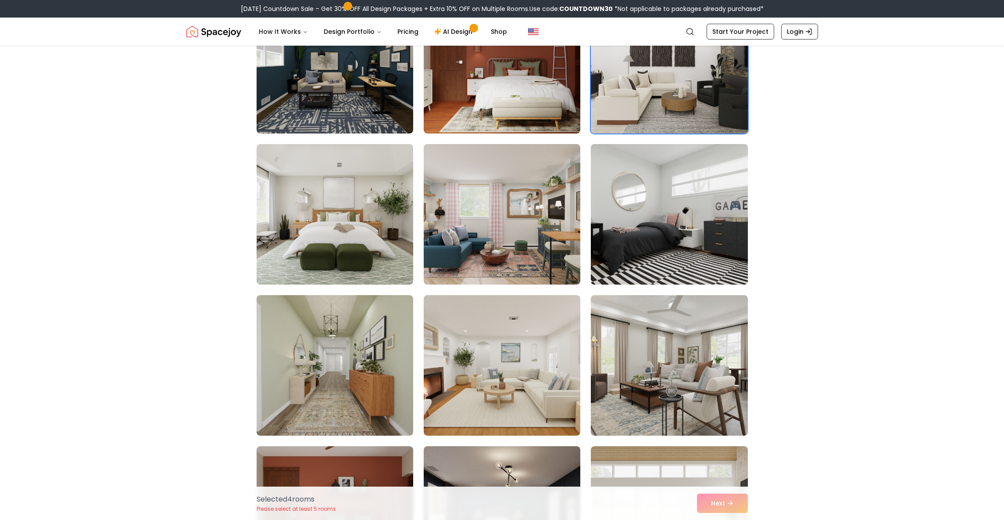  What do you see at coordinates (335, 365) in the screenshot?
I see `img: Room room-28` at bounding box center [335, 365].